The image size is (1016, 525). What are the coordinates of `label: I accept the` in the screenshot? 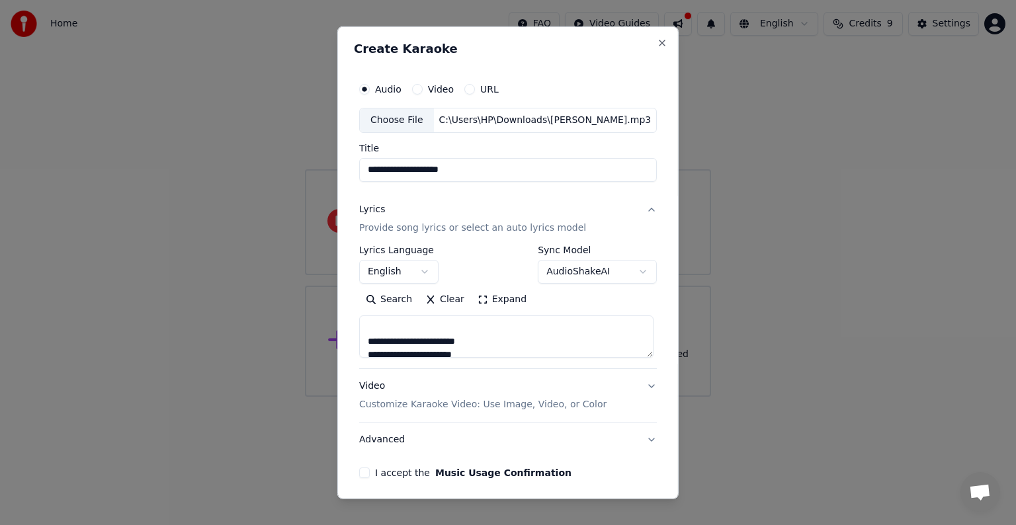 It's located at (473, 473).